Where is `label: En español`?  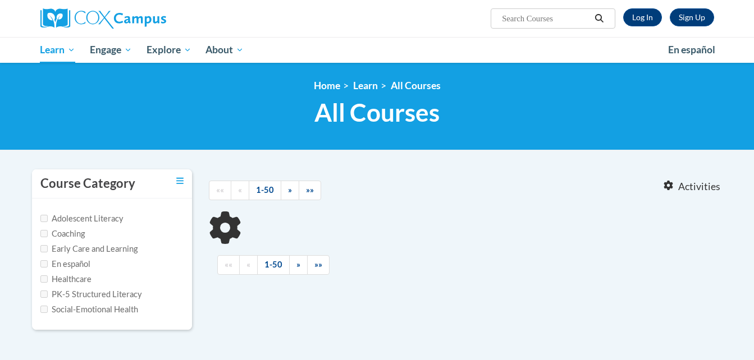
label: En español is located at coordinates (65, 264).